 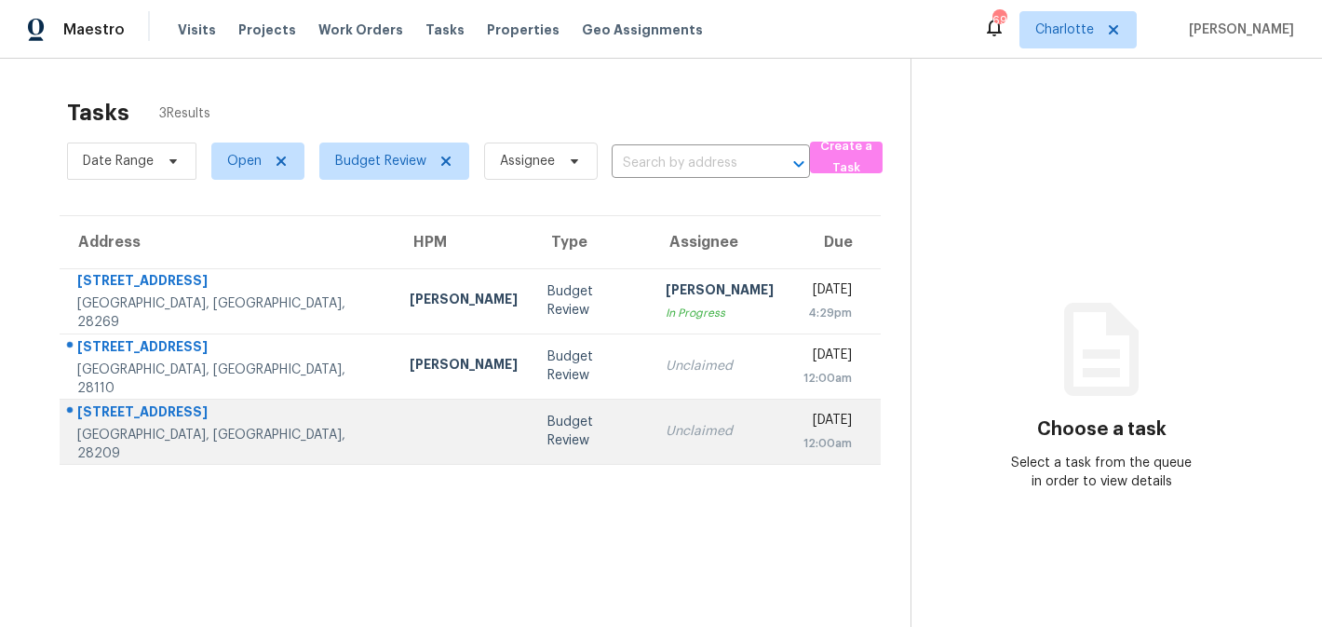 What do you see at coordinates (846, 157) in the screenshot?
I see `button: Create a Task` at bounding box center [846, 157].